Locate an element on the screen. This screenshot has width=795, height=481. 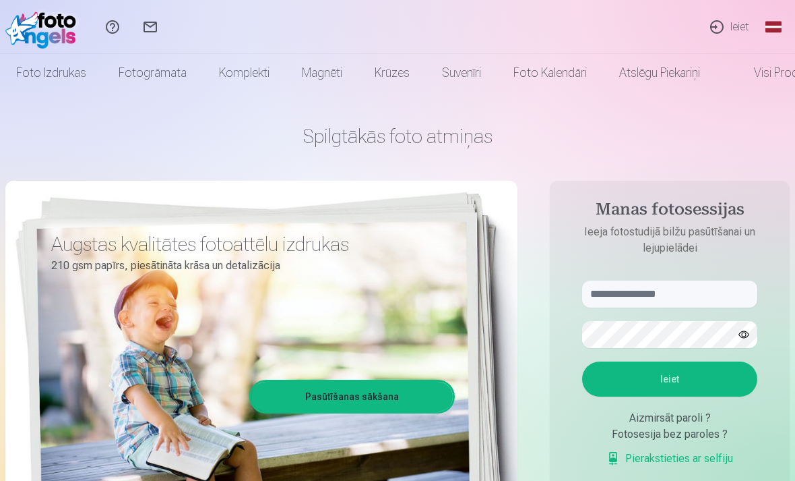
a: Atslēgu piekariņi is located at coordinates (660, 73).